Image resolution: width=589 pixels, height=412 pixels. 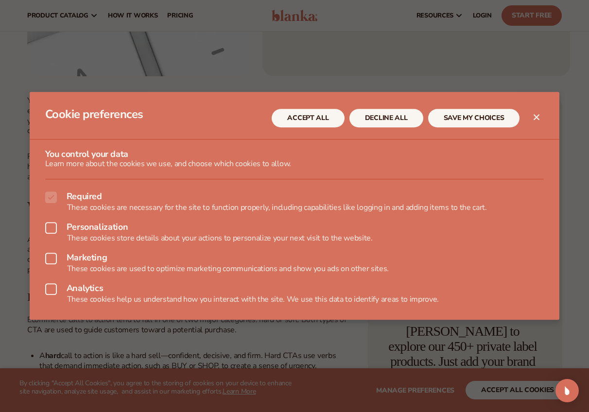 What do you see at coordinates (386, 119) in the screenshot?
I see `button: DECLINE ALL` at bounding box center [386, 119].